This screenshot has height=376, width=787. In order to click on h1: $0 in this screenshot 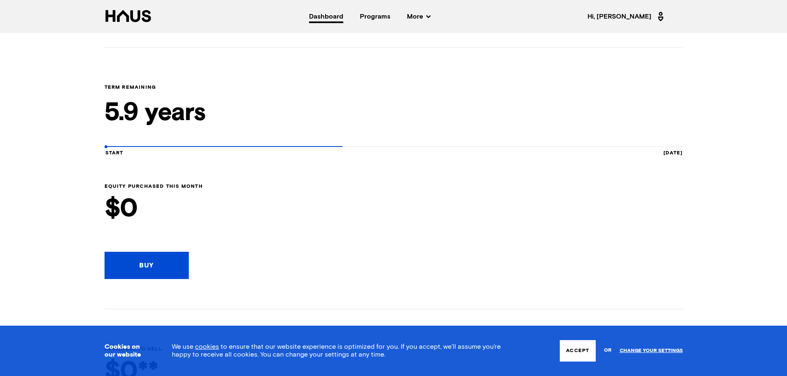, I will do `click(154, 209)`.